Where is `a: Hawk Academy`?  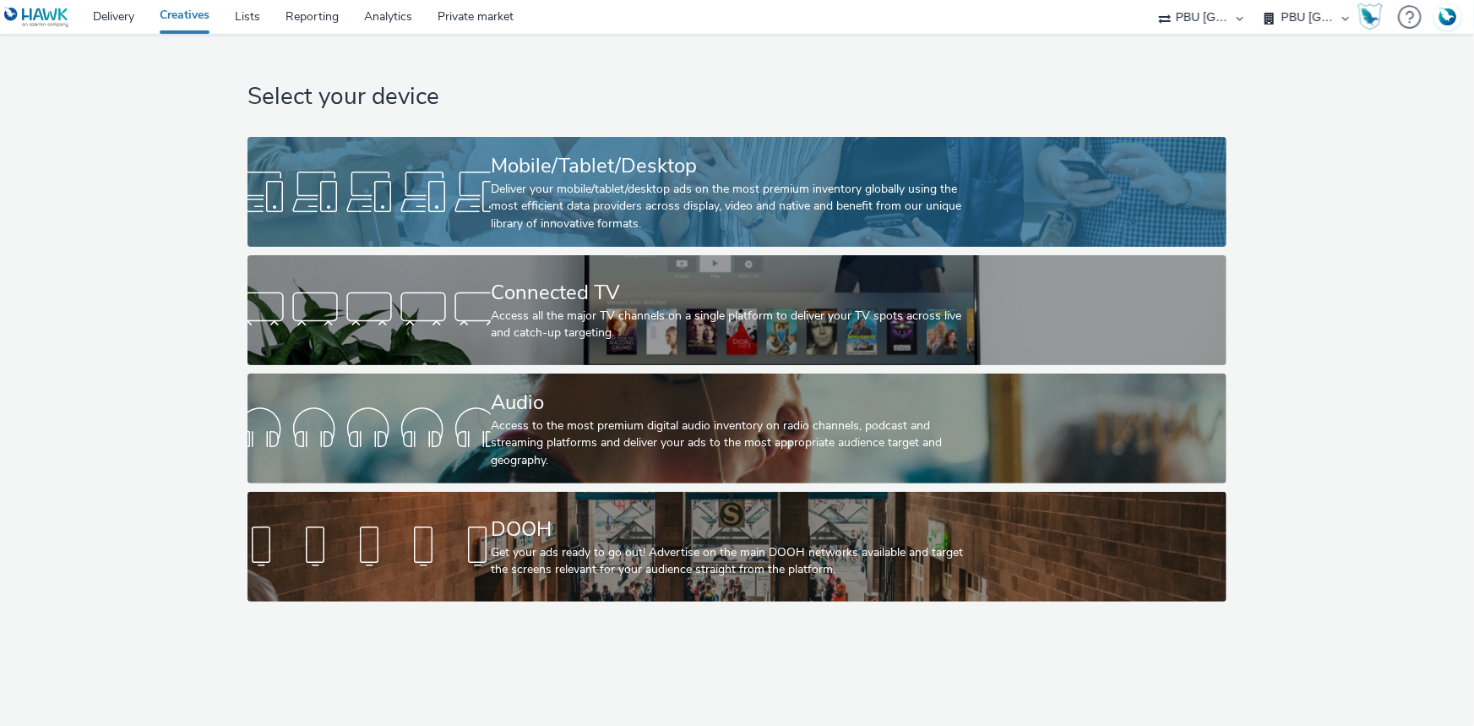
a: Hawk Academy is located at coordinates (1374, 17).